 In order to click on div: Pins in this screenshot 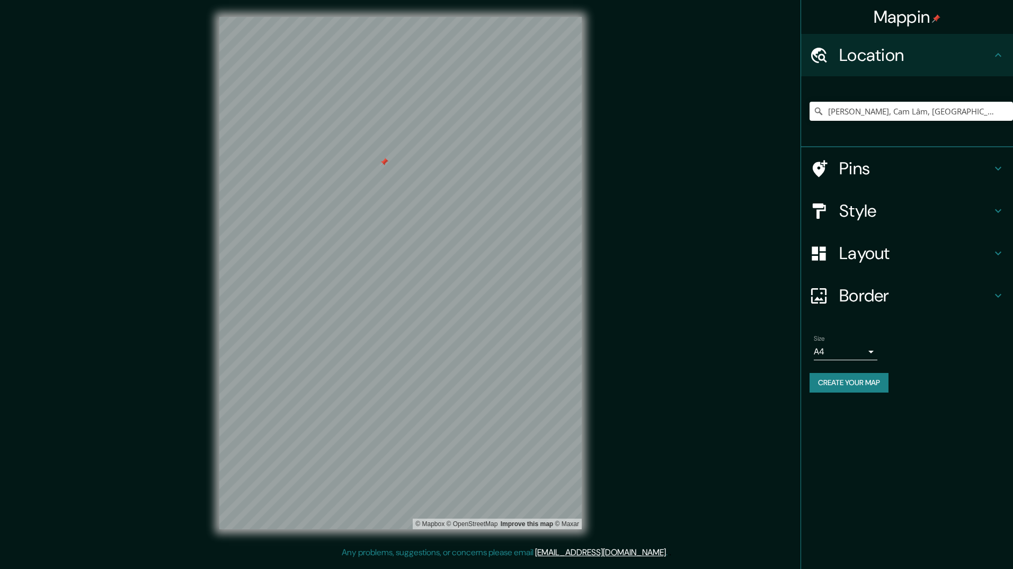, I will do `click(907, 168)`.